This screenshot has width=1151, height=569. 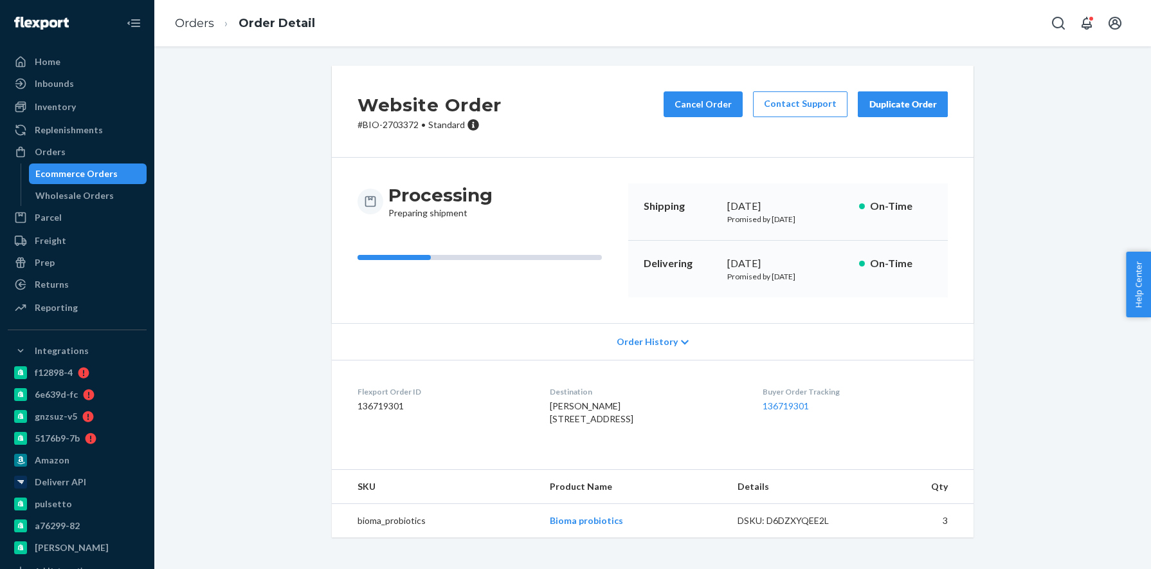 What do you see at coordinates (587, 520) in the screenshot?
I see `a: Bioma probiotics` at bounding box center [587, 520].